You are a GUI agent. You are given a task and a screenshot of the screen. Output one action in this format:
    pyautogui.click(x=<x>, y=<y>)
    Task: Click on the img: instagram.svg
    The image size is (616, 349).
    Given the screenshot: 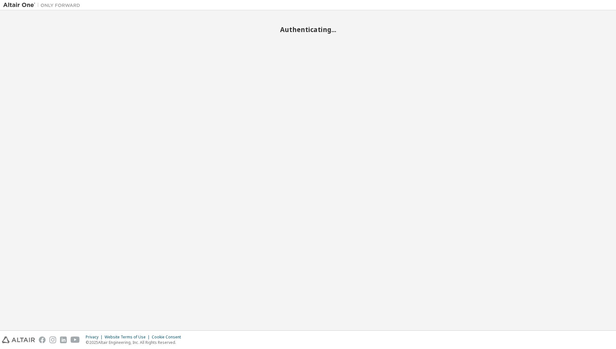 What is the action you would take?
    pyautogui.click(x=53, y=340)
    